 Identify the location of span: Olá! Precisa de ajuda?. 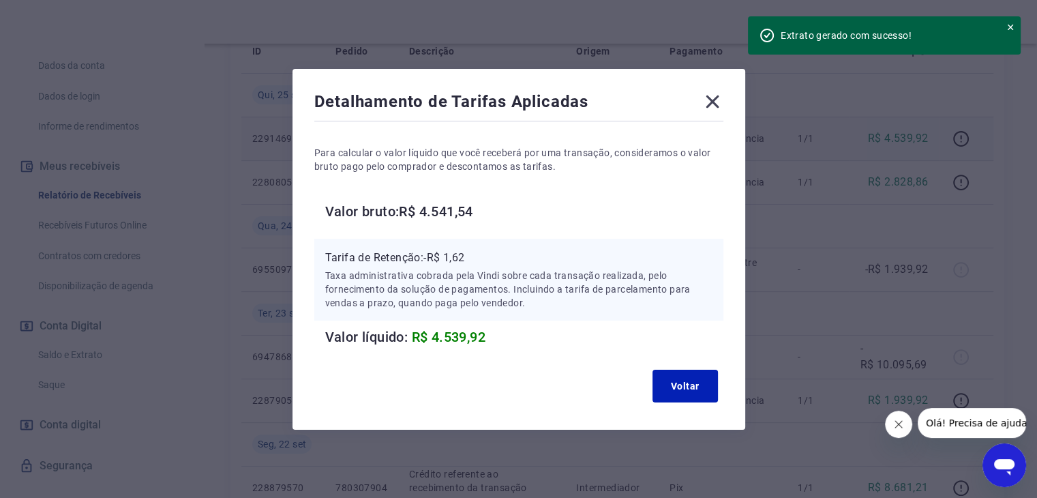
(61, 15).